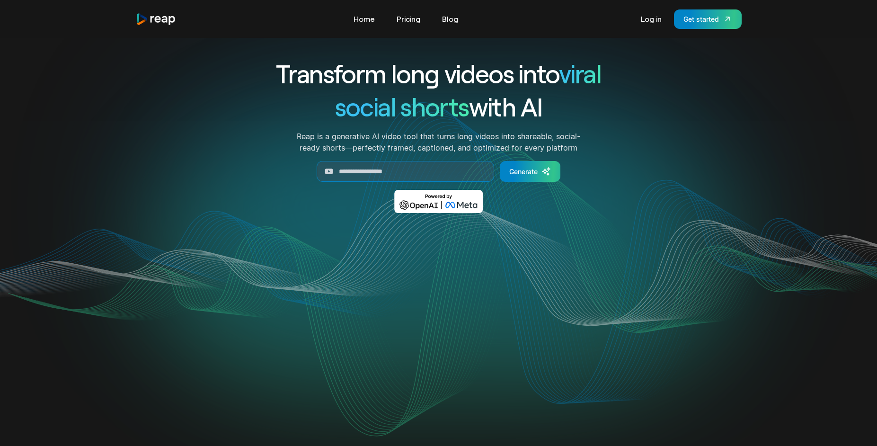 The height and width of the screenshot is (446, 877). I want to click on p: Reap is a generative AI video tool that turns long videos into shareable, social-ready shorts—per..., so click(438, 142).